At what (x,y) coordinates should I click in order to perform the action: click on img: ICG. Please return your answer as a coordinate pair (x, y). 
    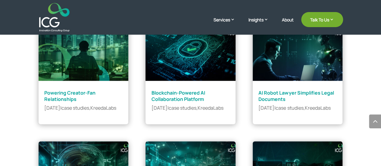
    Looking at the image, I should click on (54, 17).